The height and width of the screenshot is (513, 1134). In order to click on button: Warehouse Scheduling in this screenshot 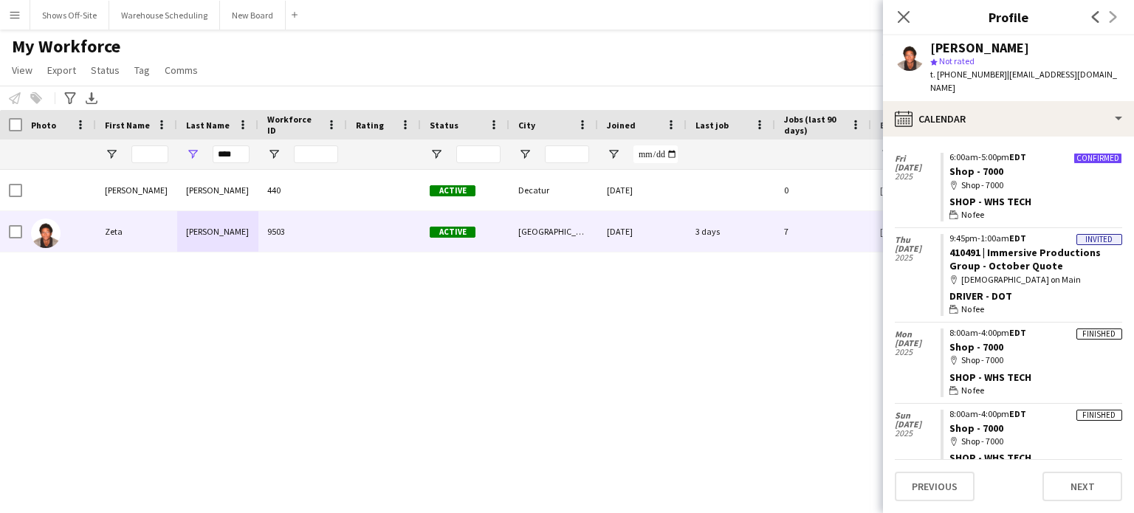, I will do `click(165, 15)`.